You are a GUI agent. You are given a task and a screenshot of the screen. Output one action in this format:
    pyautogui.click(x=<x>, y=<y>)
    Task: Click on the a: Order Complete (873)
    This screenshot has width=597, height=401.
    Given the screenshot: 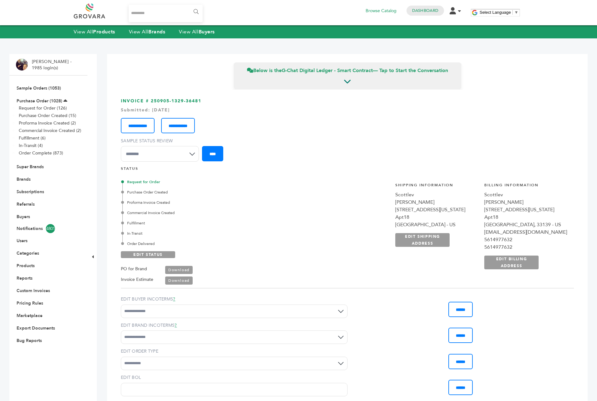 What is the action you would take?
    pyautogui.click(x=41, y=153)
    